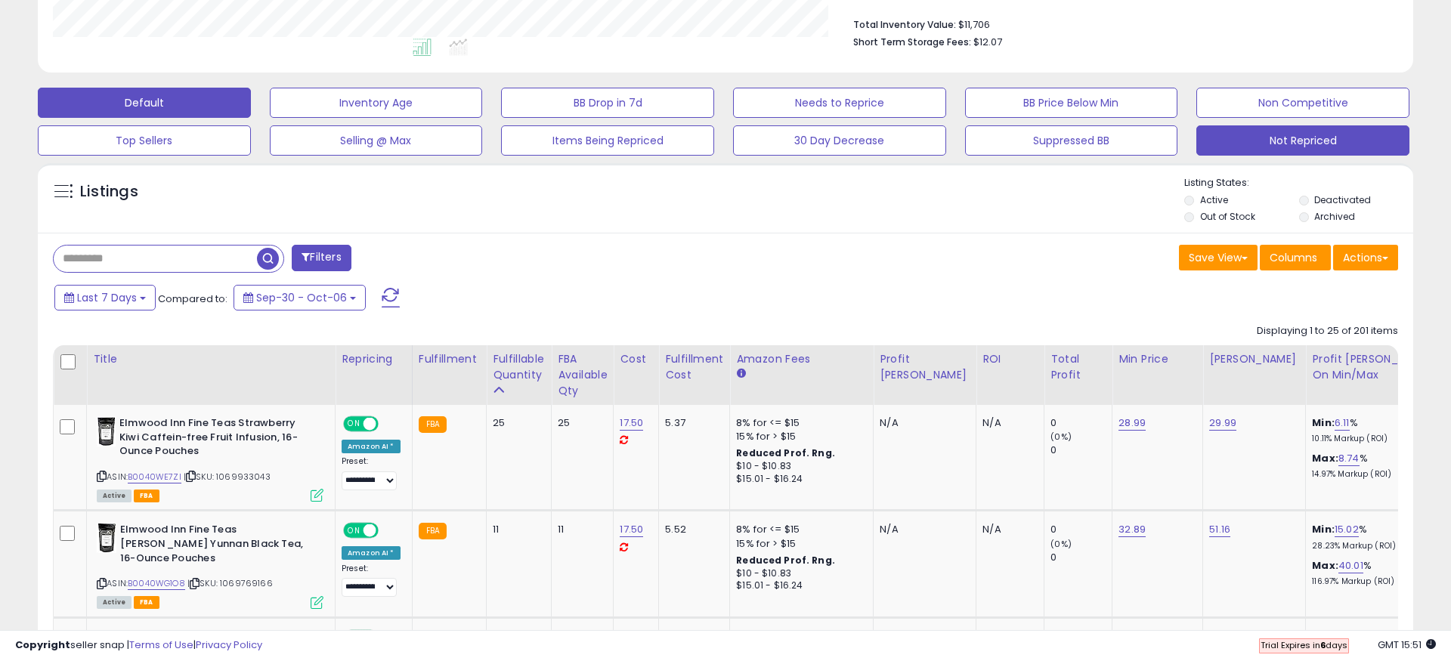 Image resolution: width=1451 pixels, height=661 pixels. I want to click on div: Preset:, so click(371, 580).